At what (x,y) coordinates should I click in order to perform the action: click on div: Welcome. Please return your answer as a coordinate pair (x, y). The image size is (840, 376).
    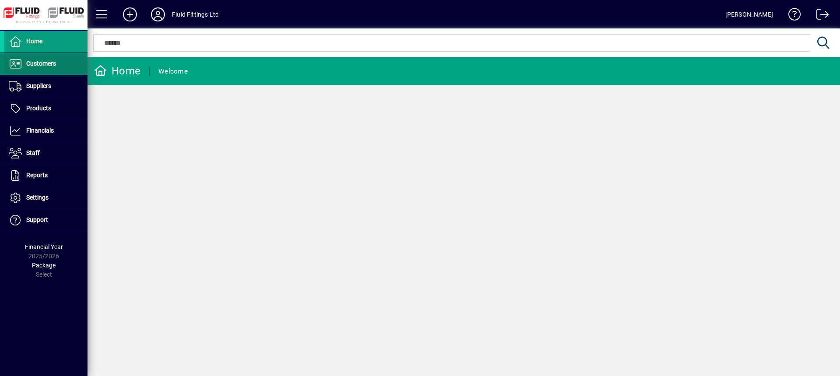
    Looking at the image, I should click on (173, 71).